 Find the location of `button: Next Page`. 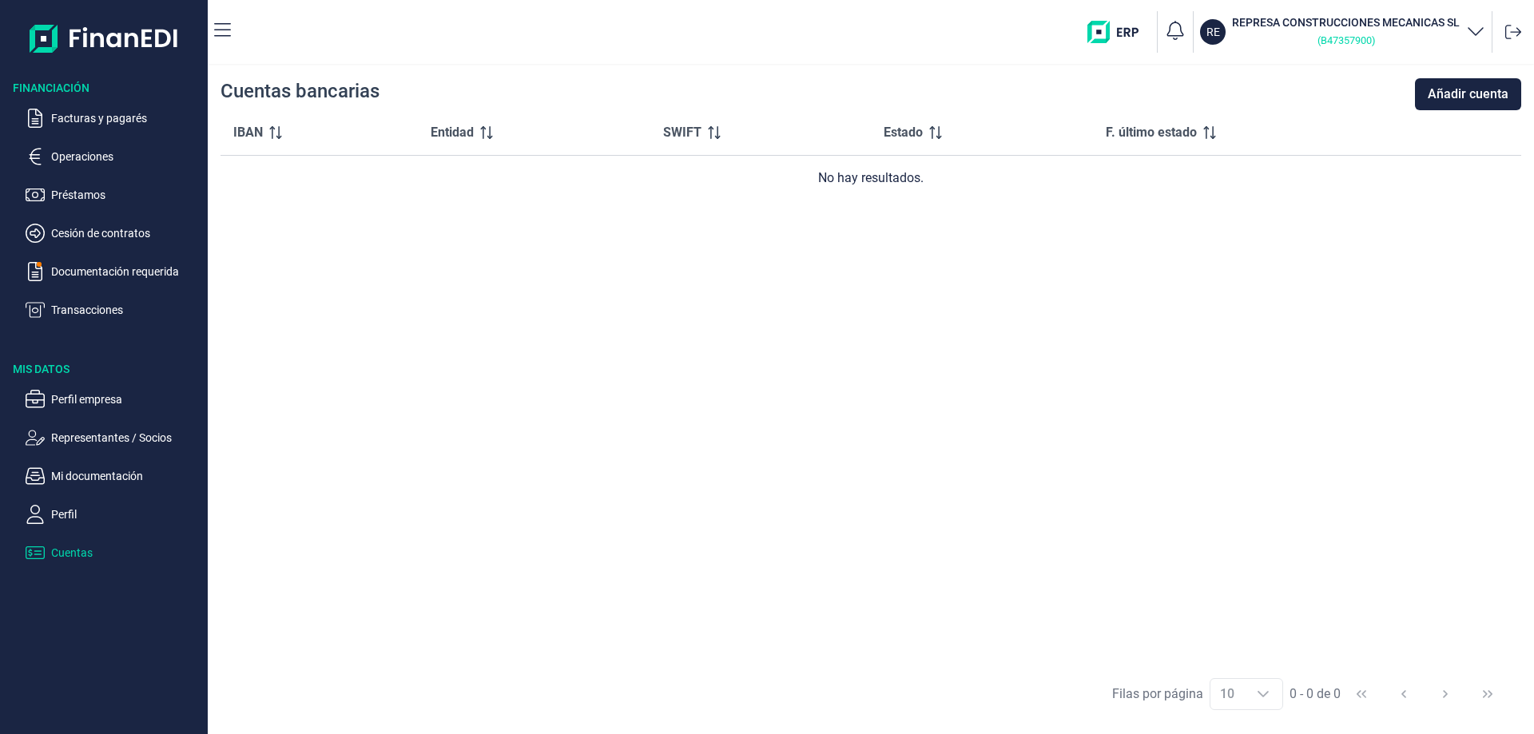

button: Next Page is located at coordinates (1445, 694).